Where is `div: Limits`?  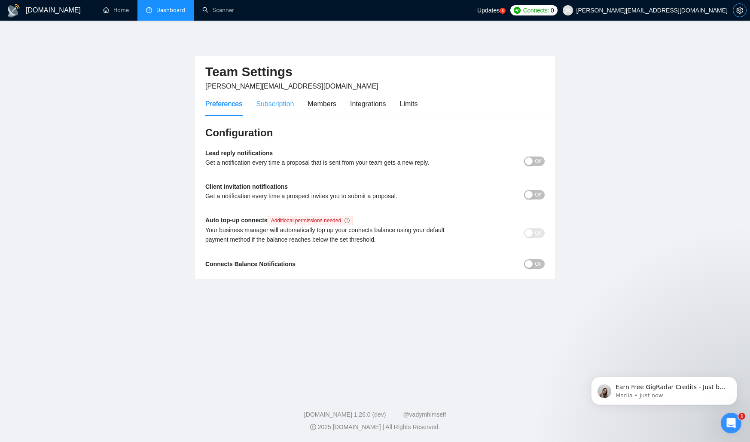 div: Limits is located at coordinates (409, 104).